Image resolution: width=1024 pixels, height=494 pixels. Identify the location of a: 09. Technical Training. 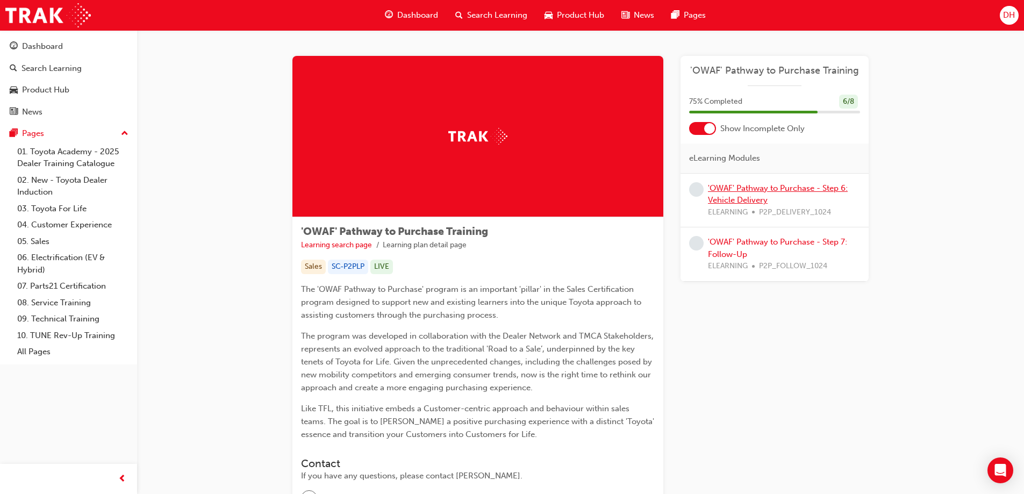
(73, 319).